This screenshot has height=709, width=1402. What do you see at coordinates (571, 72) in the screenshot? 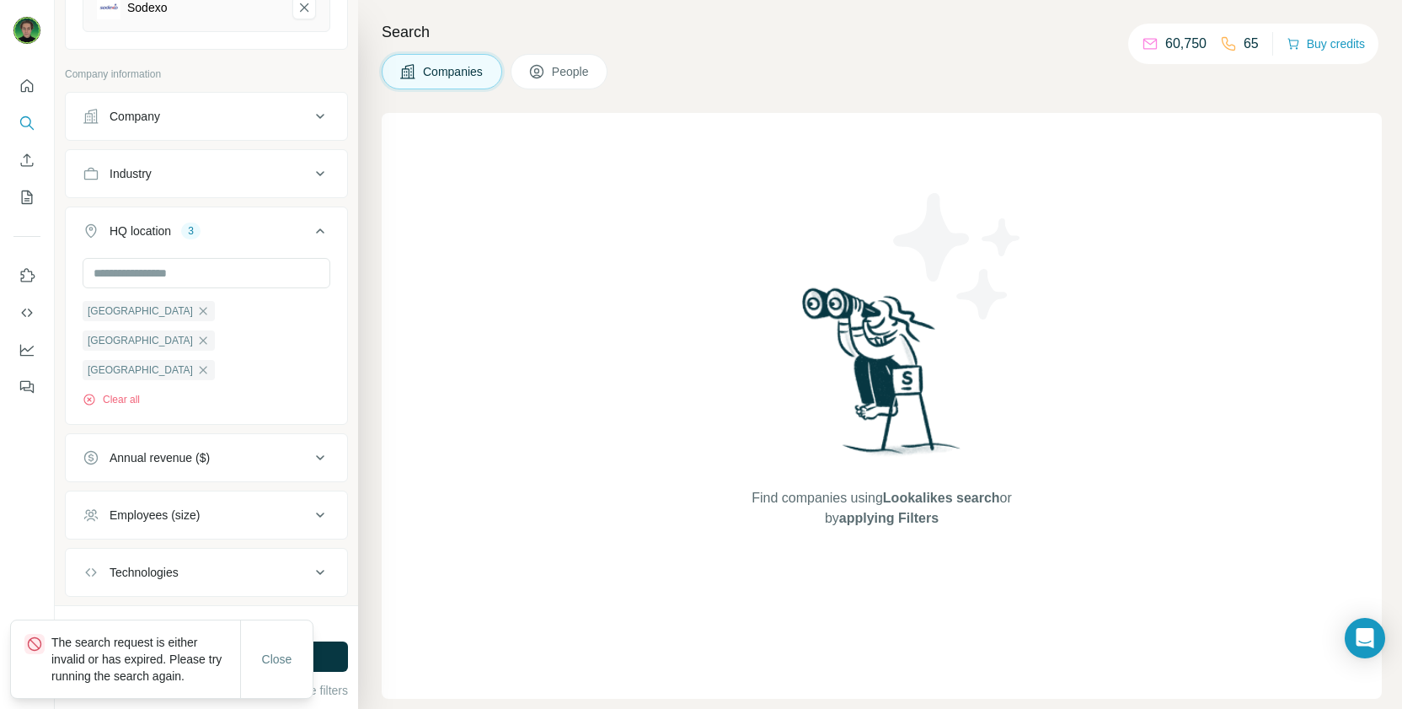
I see `span: People` at bounding box center [571, 72].